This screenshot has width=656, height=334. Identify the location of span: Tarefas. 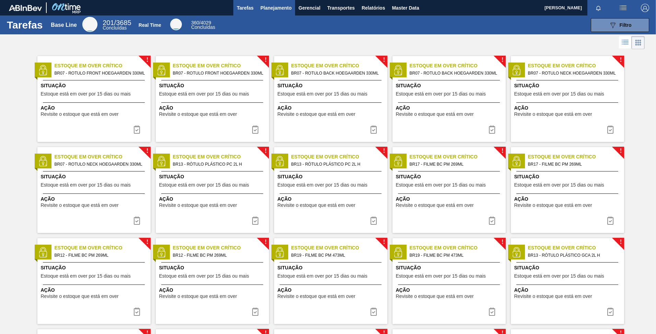
(245, 8).